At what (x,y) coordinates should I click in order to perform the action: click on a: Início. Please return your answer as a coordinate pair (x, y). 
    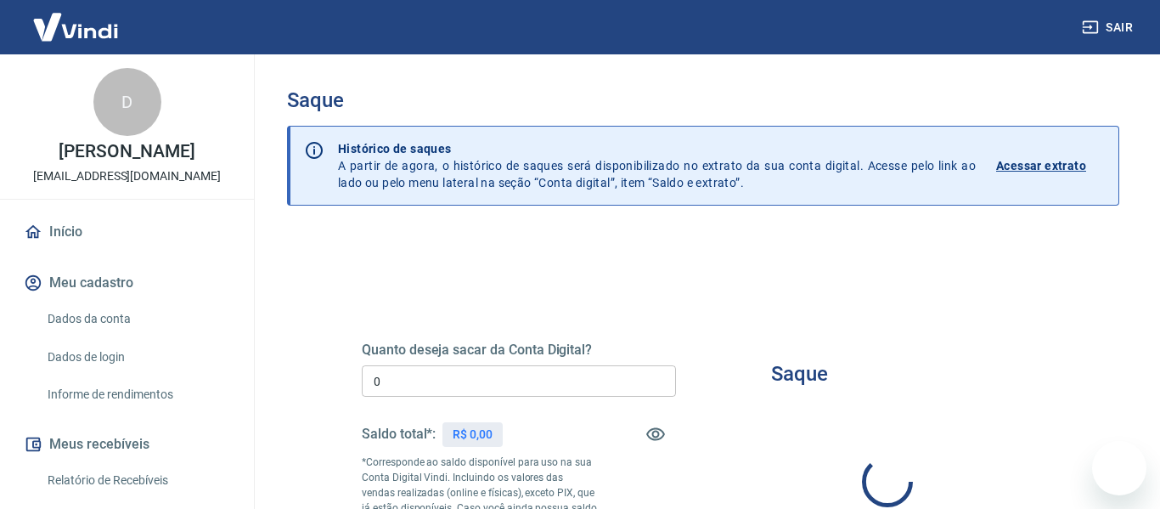
    Looking at the image, I should click on (126, 232).